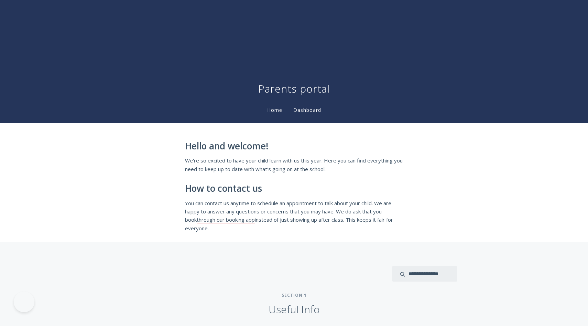  What do you see at coordinates (275, 110) in the screenshot?
I see `a: Home` at bounding box center [275, 110].